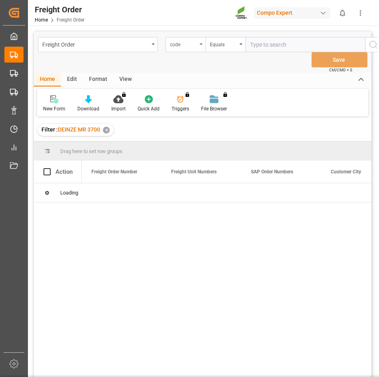 This screenshot has width=379, height=377. I want to click on span: Ctrl/CMD + S, so click(341, 70).